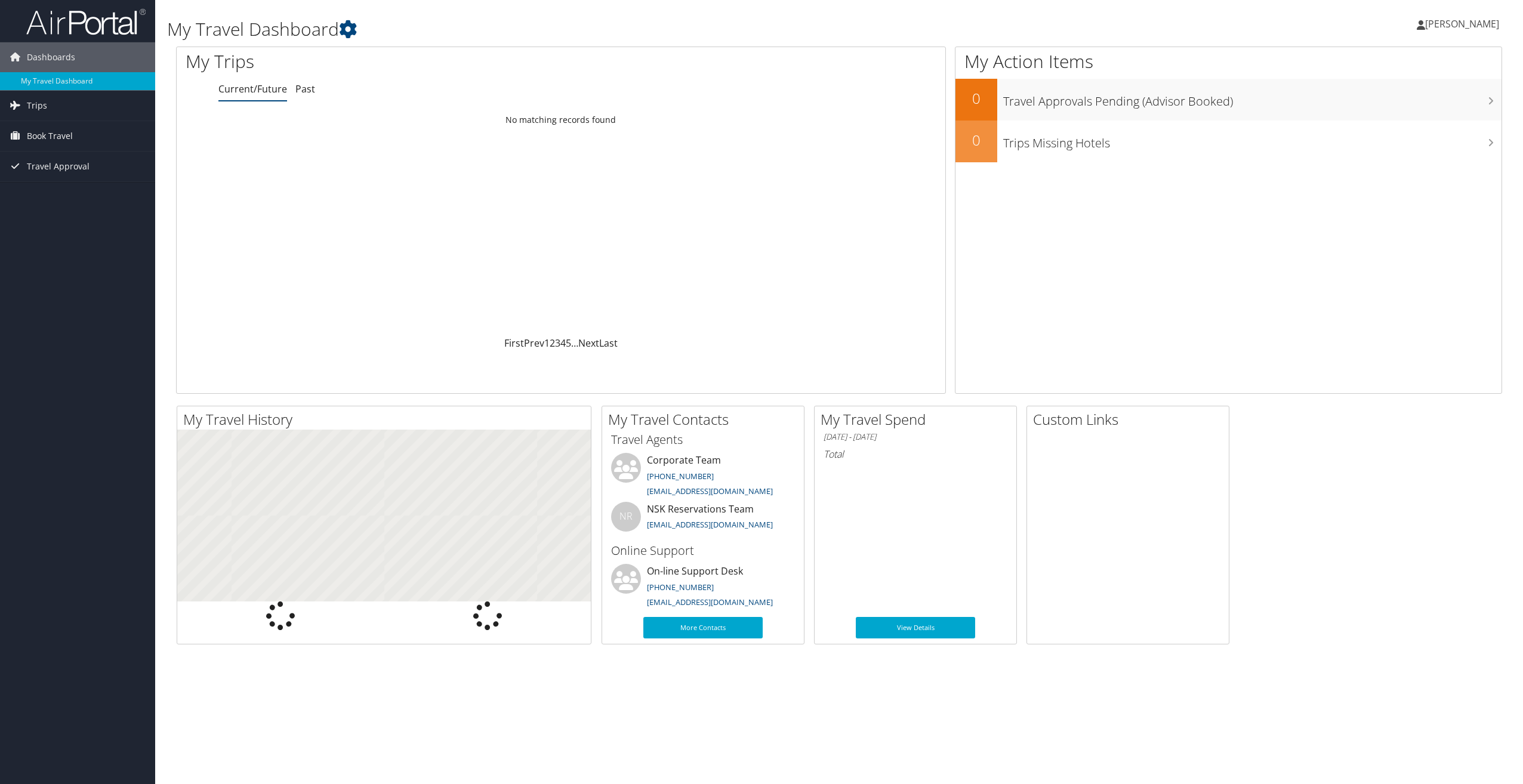  I want to click on a: Prev, so click(534, 343).